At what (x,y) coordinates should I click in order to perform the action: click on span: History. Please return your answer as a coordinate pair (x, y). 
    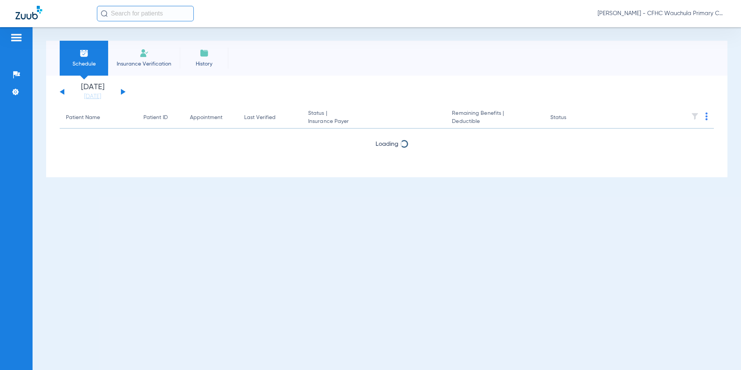
    Looking at the image, I should click on (204, 64).